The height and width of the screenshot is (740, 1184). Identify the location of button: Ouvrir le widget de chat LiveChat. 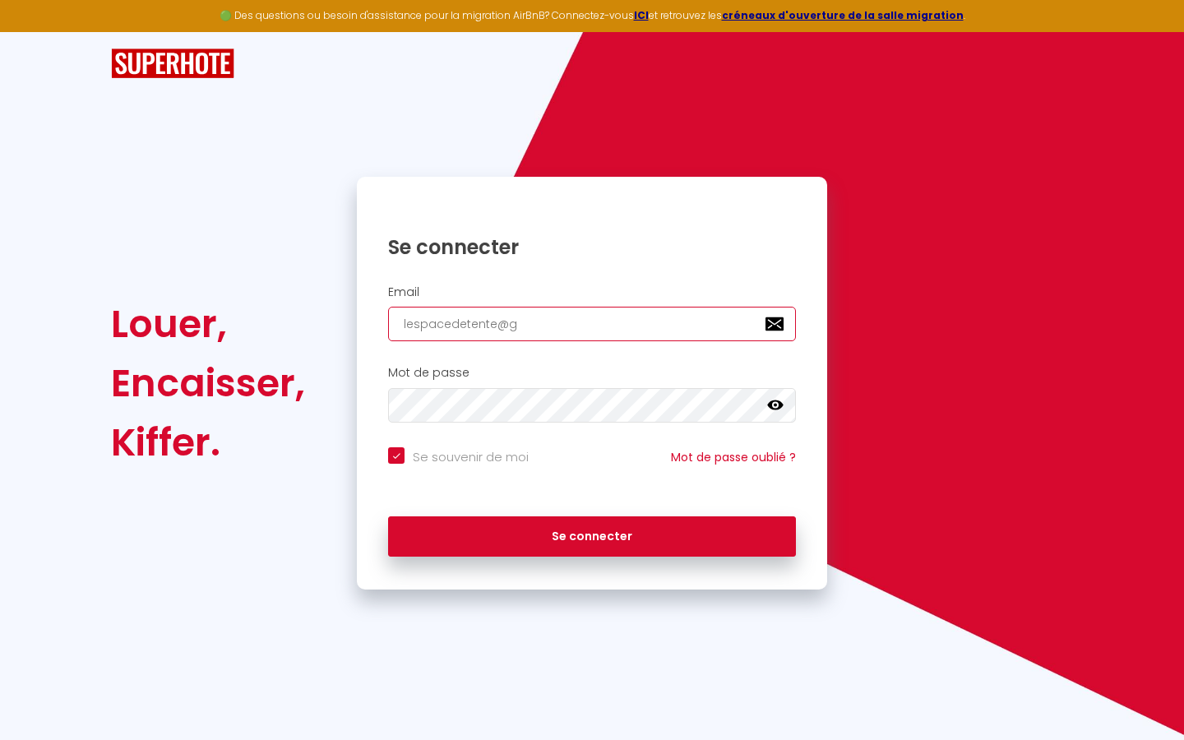
(38, 31).